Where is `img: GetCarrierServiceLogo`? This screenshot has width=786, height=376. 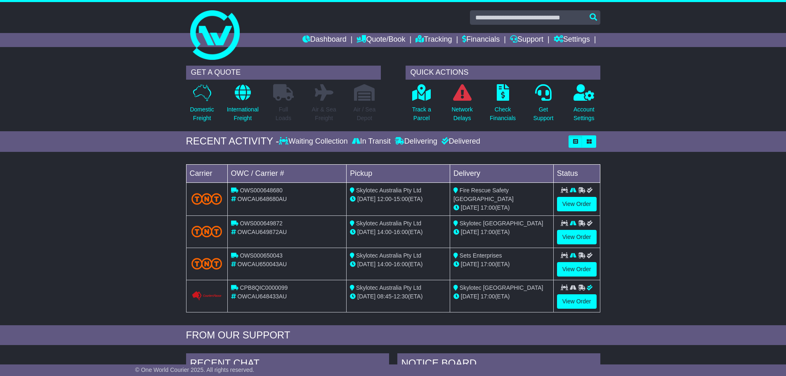
img: GetCarrierServiceLogo is located at coordinates (207, 296).